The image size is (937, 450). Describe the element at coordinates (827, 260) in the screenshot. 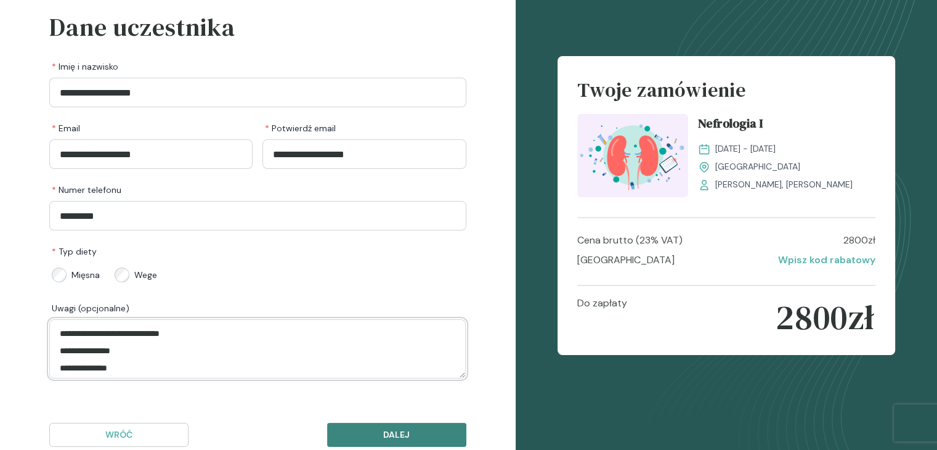

I see `p: Wpisz kod rabatowy` at that location.